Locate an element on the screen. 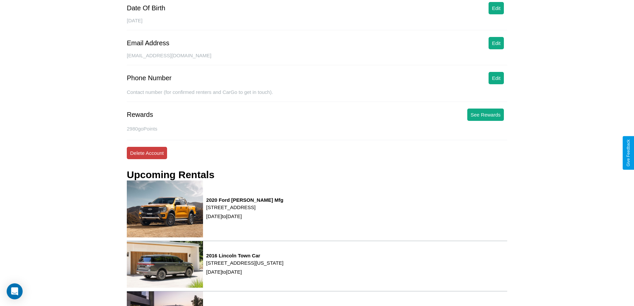 The width and height of the screenshot is (634, 306). button: See Rewards is located at coordinates (486, 115).